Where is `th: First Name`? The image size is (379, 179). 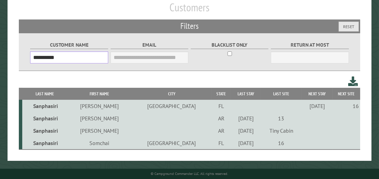 th: First Name is located at coordinates (99, 93).